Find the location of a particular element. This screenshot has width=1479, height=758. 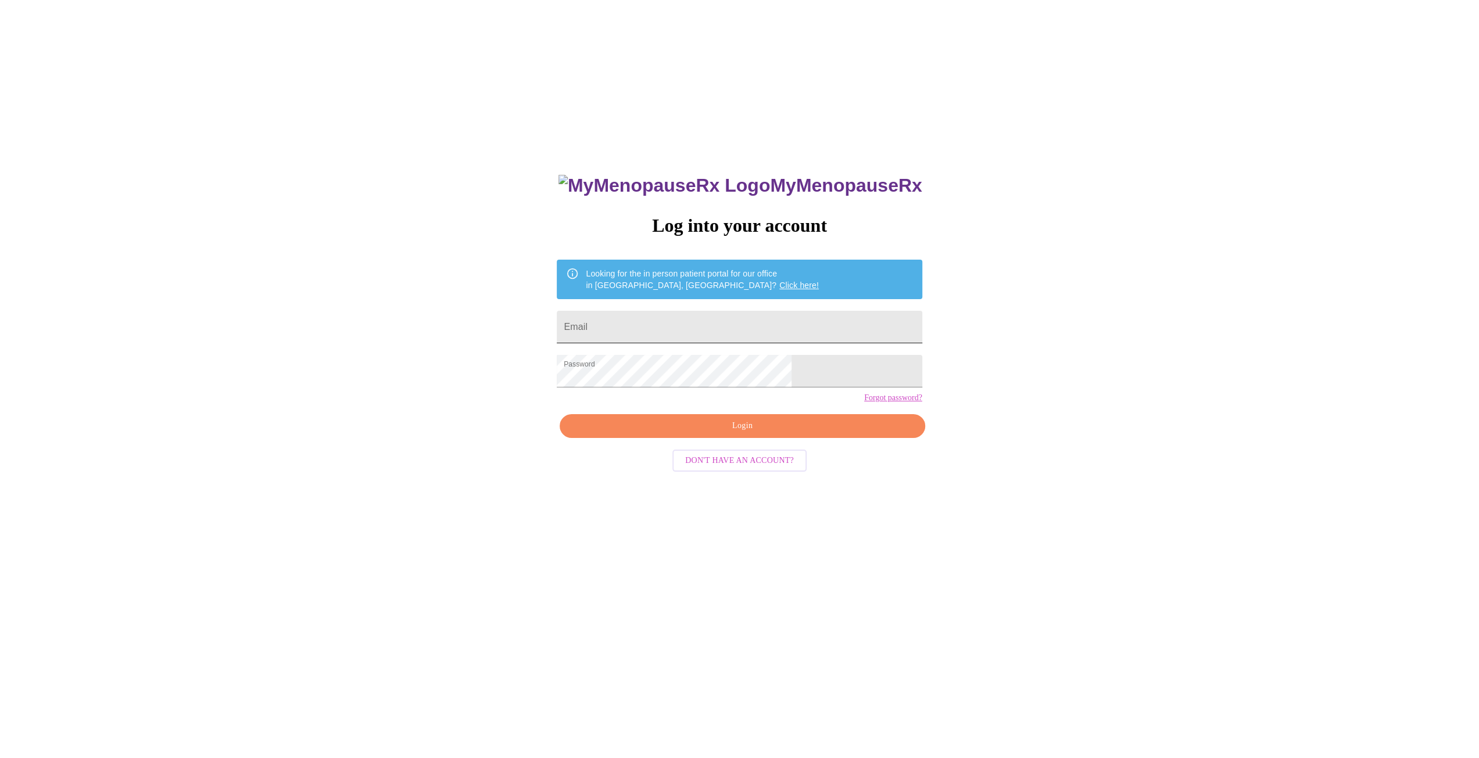

img: MyMenopauseRx Logo is located at coordinates (664, 185).